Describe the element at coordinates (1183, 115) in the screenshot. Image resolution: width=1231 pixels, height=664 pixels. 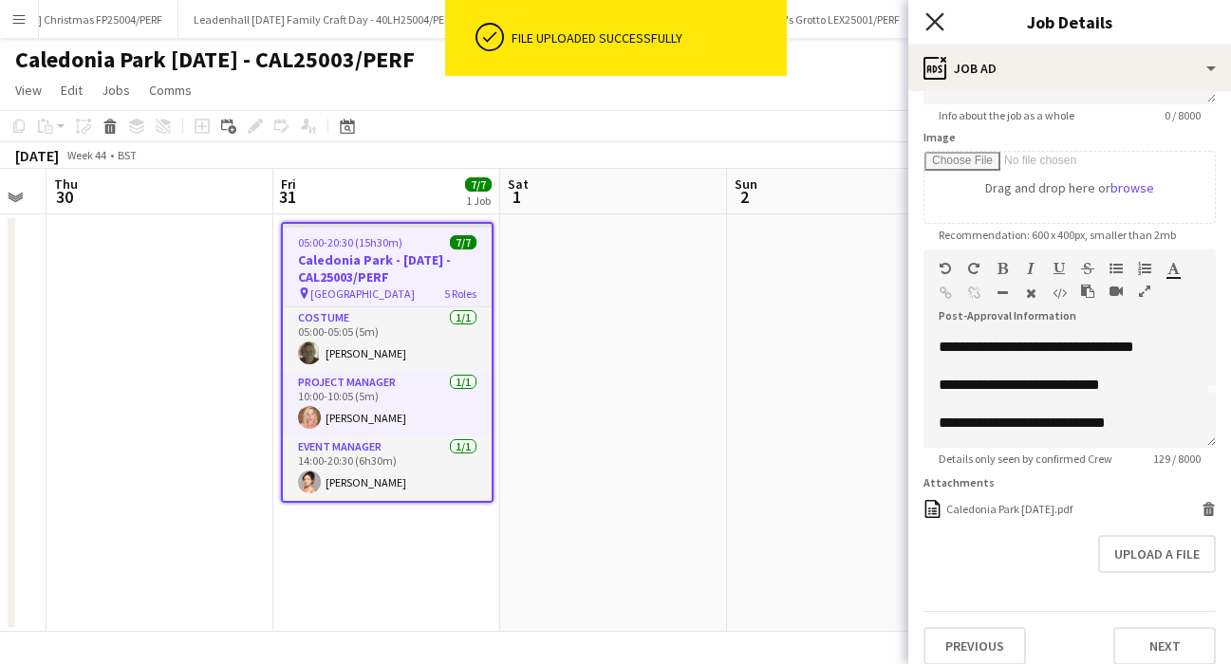
I see `span: 0 / 8000` at that location.